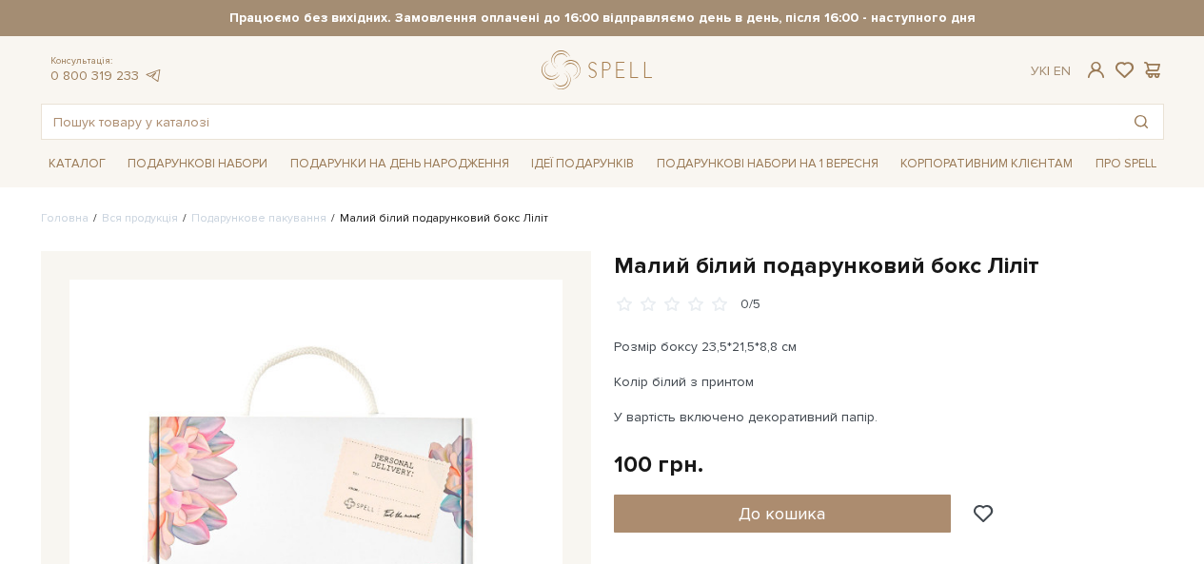 This screenshot has height=564, width=1204. Describe the element at coordinates (600, 69) in the screenshot. I see `a: logo` at that location.